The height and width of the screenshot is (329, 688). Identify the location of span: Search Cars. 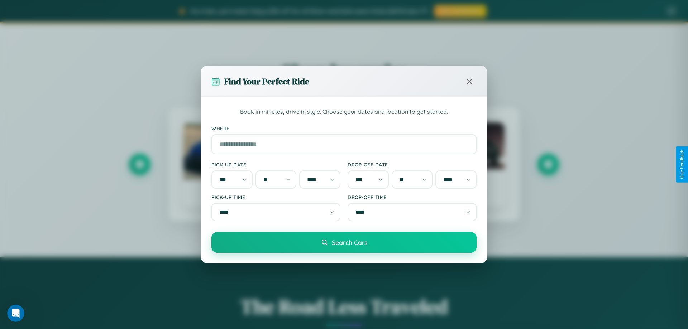
(349, 242).